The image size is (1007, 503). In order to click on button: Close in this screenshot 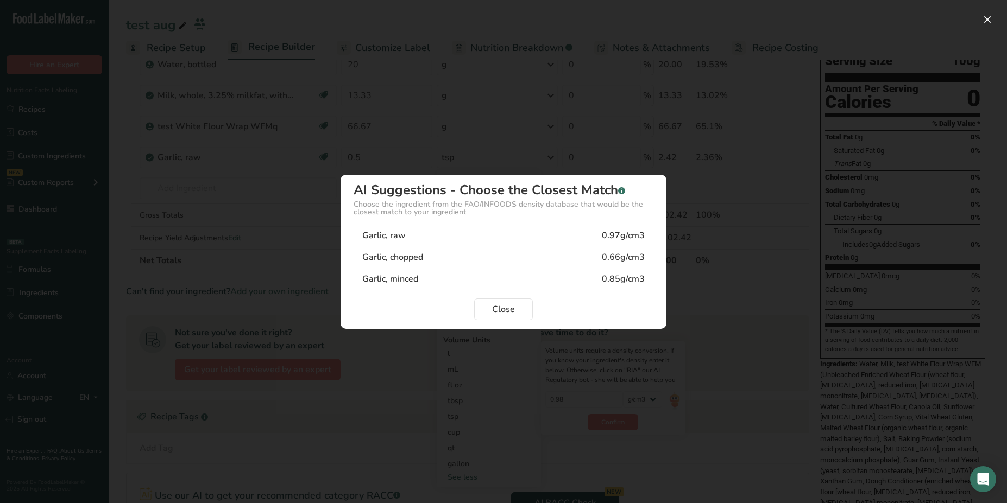, I will do `click(503, 309)`.